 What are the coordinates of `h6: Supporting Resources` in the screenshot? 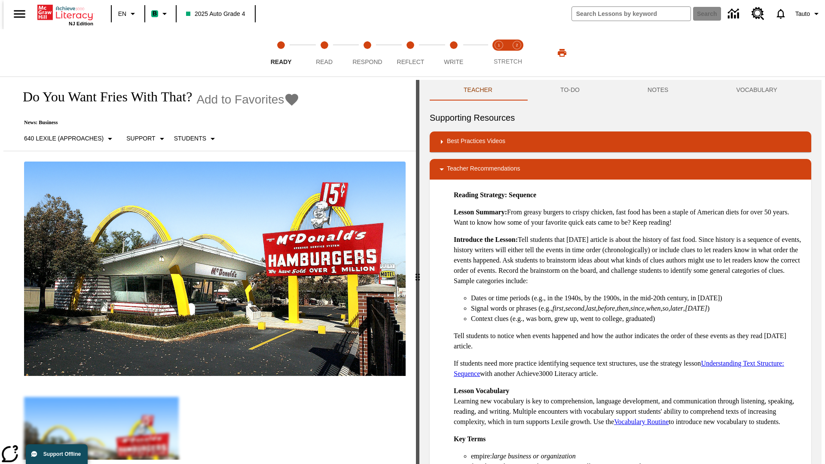 It's located at (620, 118).